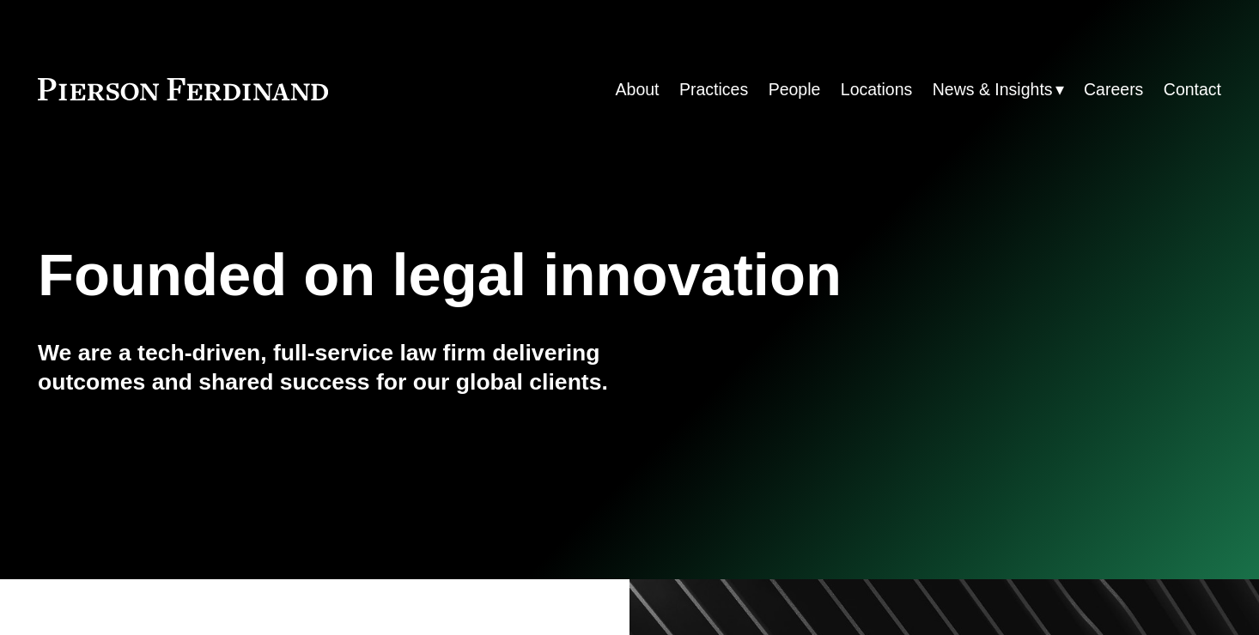 Image resolution: width=1259 pixels, height=635 pixels. What do you see at coordinates (993, 89) in the screenshot?
I see `span: News & Insights` at bounding box center [993, 89].